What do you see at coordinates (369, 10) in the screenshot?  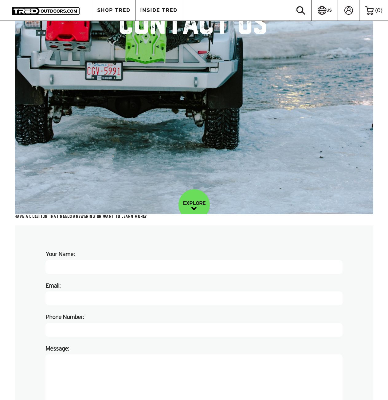 I see `img: cart-icon` at bounding box center [369, 10].